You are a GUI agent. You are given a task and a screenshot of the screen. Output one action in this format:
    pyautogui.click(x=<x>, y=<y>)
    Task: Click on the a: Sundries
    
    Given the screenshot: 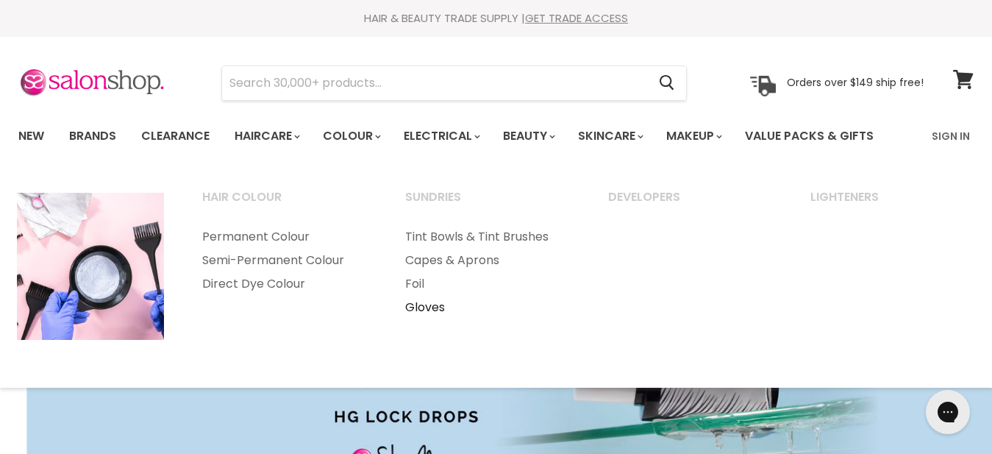 What is the action you would take?
    pyautogui.click(x=487, y=204)
    